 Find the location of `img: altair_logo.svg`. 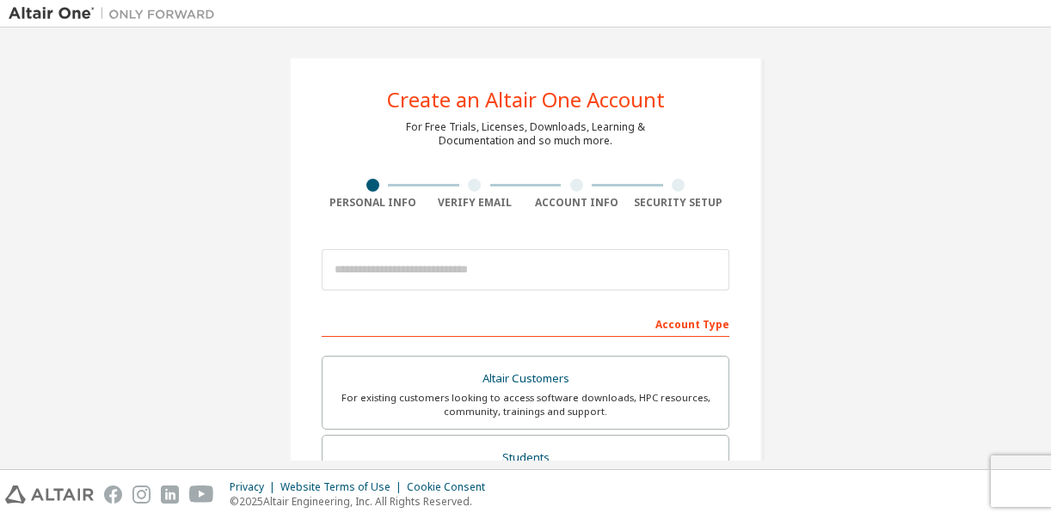

img: altair_logo.svg is located at coordinates (49, 494).